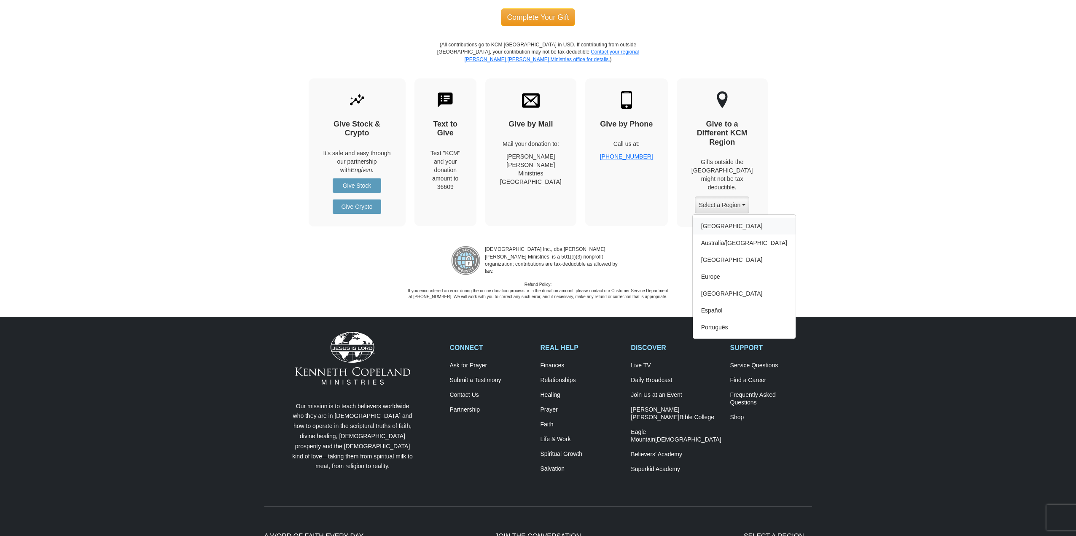 The image size is (1076, 536). I want to click on h4: Give by Mail, so click(531, 124).